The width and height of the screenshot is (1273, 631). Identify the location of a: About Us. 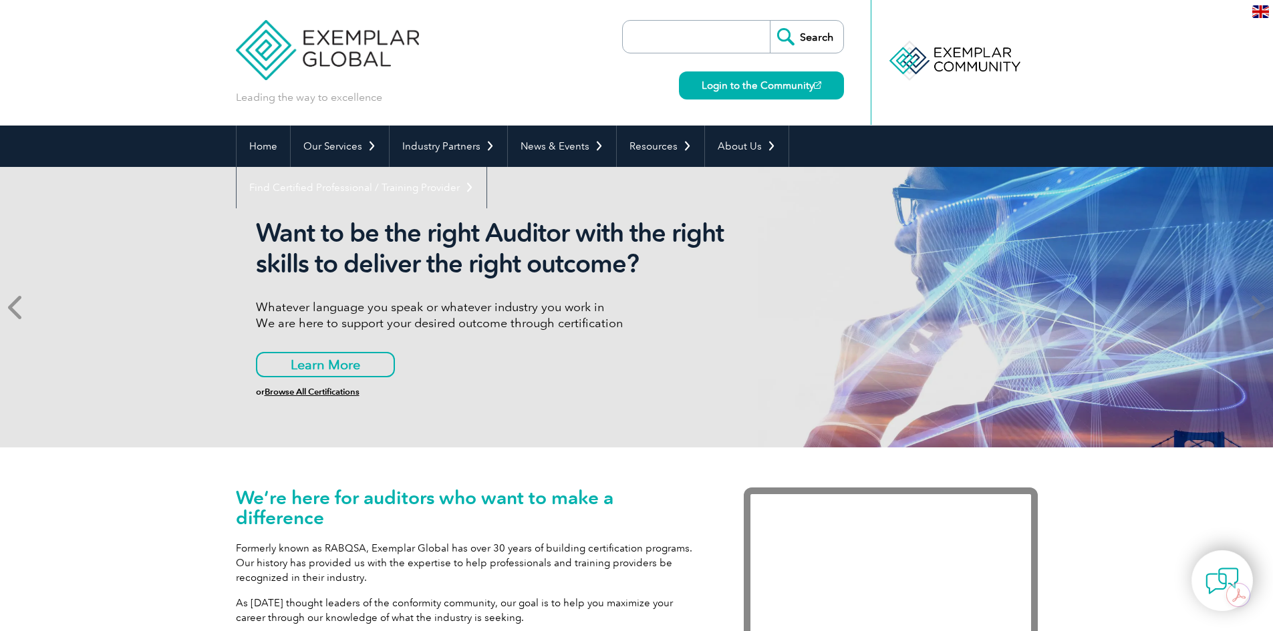
(746, 146).